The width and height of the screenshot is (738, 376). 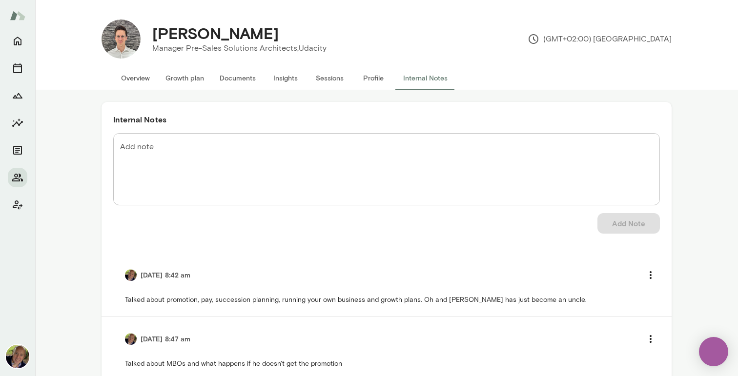 What do you see at coordinates (121, 39) in the screenshot?
I see `img: Philipp Krank` at bounding box center [121, 39].